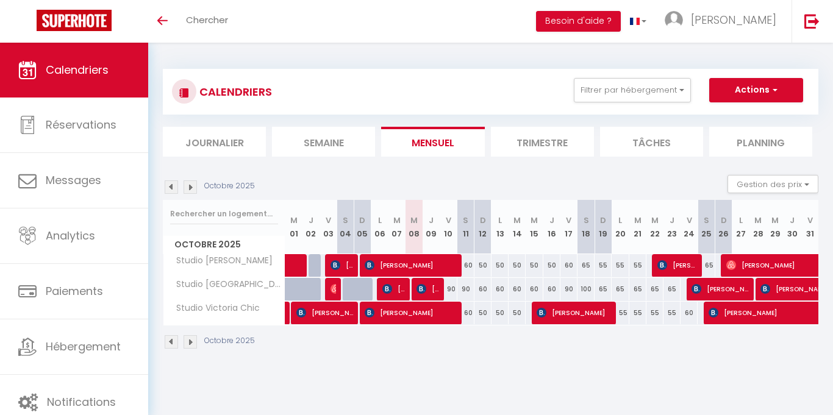 This screenshot has height=415, width=833. I want to click on li: Trimestre, so click(542, 141).